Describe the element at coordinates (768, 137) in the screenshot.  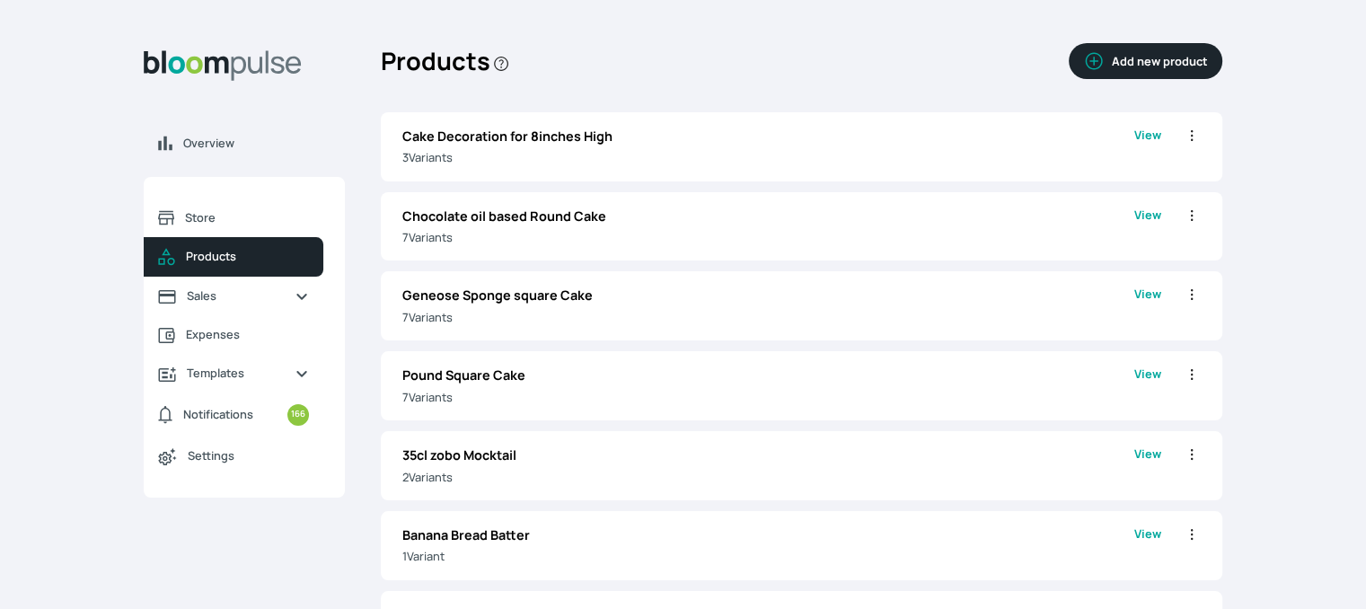
I see `p: Cake Decoration for 8inches High` at that location.